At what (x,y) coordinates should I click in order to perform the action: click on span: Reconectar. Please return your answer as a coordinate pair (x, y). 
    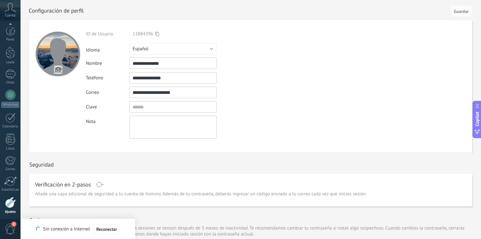
    Looking at the image, I should click on (107, 229).